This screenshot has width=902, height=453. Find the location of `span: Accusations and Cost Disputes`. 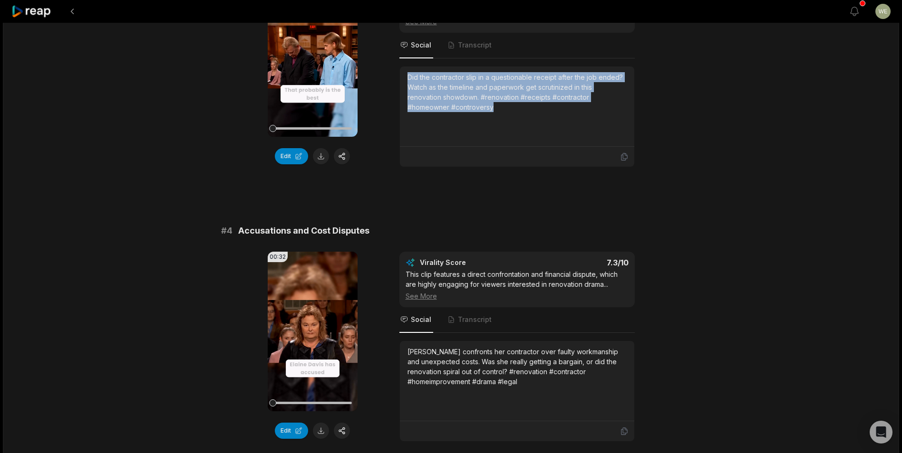

span: Accusations and Cost Disputes is located at coordinates (304, 231).